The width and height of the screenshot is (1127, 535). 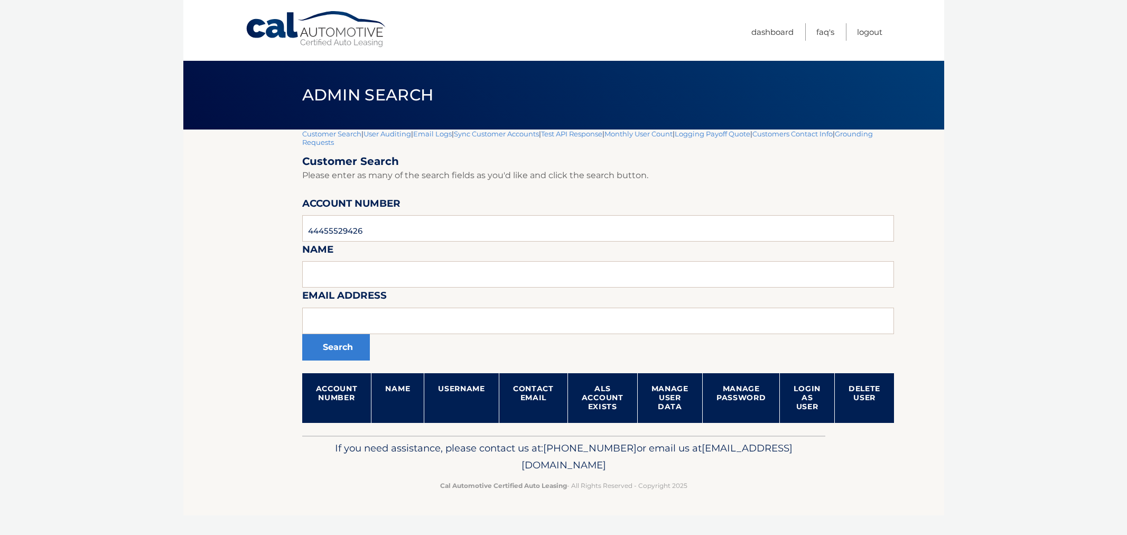 I want to click on th: Contact Email, so click(x=533, y=398).